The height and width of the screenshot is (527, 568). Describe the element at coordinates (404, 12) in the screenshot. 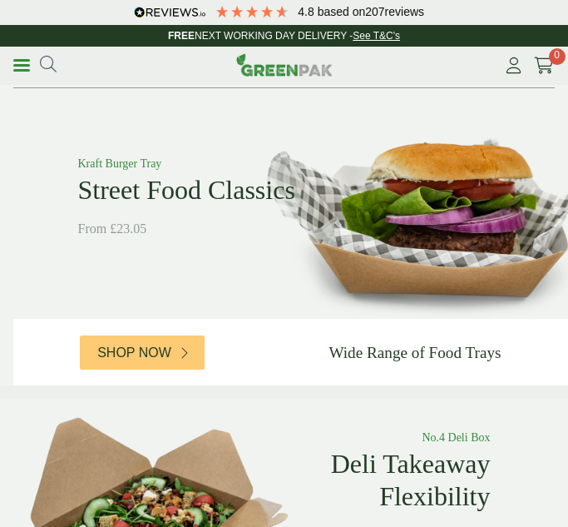

I see `span: reviews` at that location.